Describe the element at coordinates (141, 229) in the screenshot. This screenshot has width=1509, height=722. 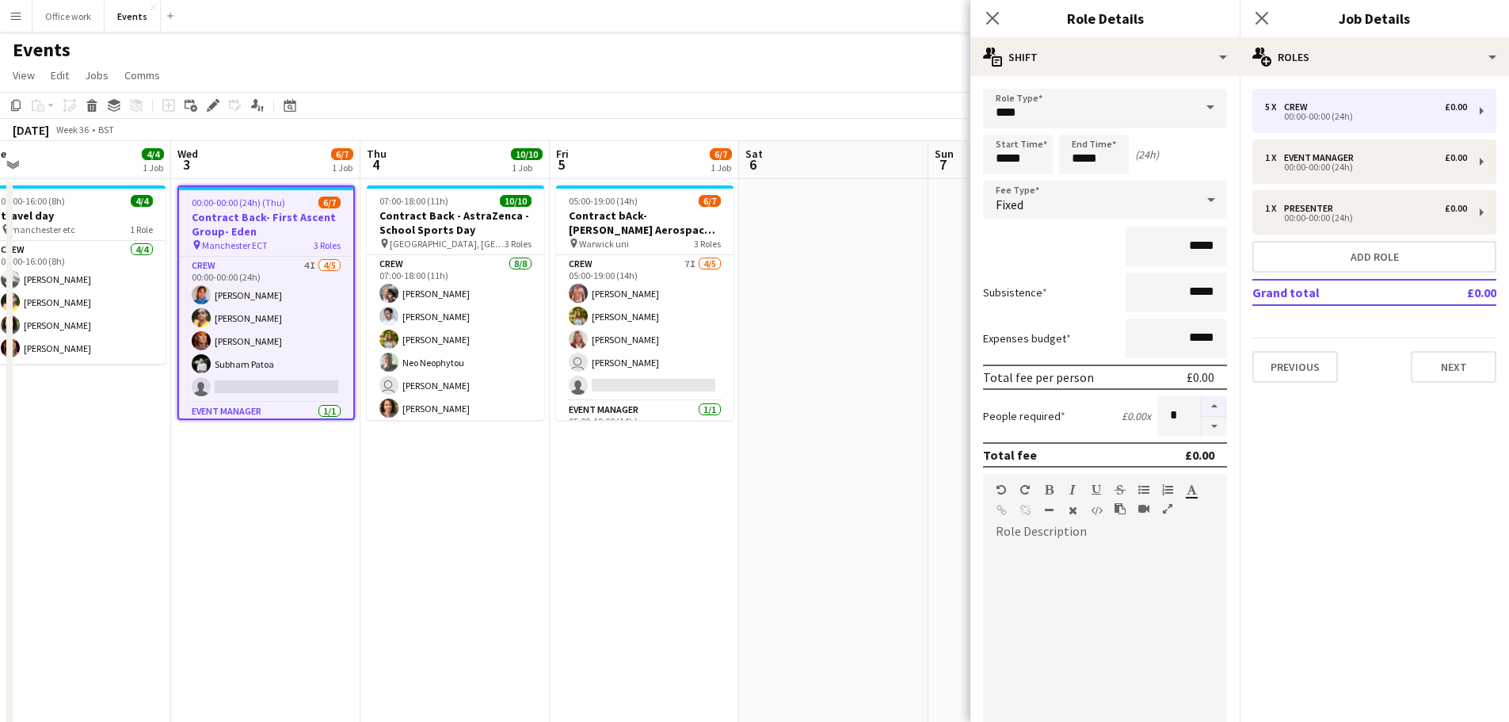
I see `span: 1 Role` at that location.